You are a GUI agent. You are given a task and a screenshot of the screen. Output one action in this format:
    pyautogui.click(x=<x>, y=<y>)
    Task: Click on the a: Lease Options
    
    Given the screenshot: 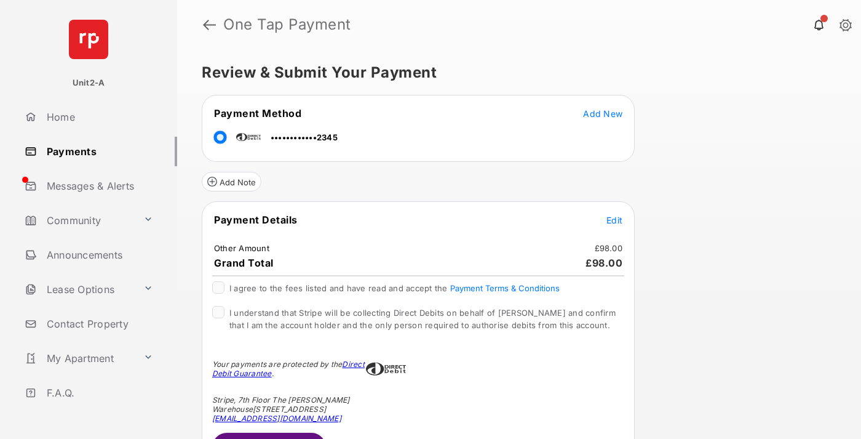 What is the action you would take?
    pyautogui.click(x=79, y=289)
    